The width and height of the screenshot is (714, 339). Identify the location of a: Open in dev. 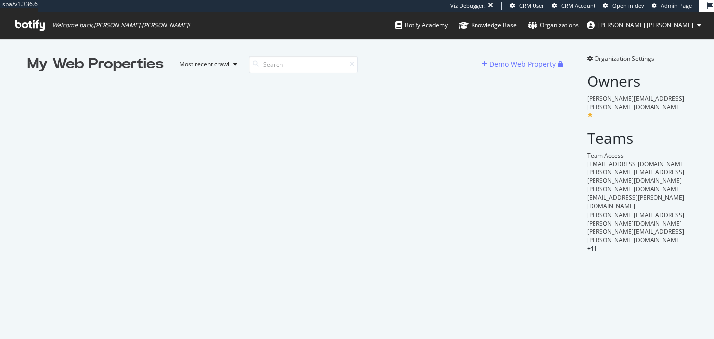
(623, 6).